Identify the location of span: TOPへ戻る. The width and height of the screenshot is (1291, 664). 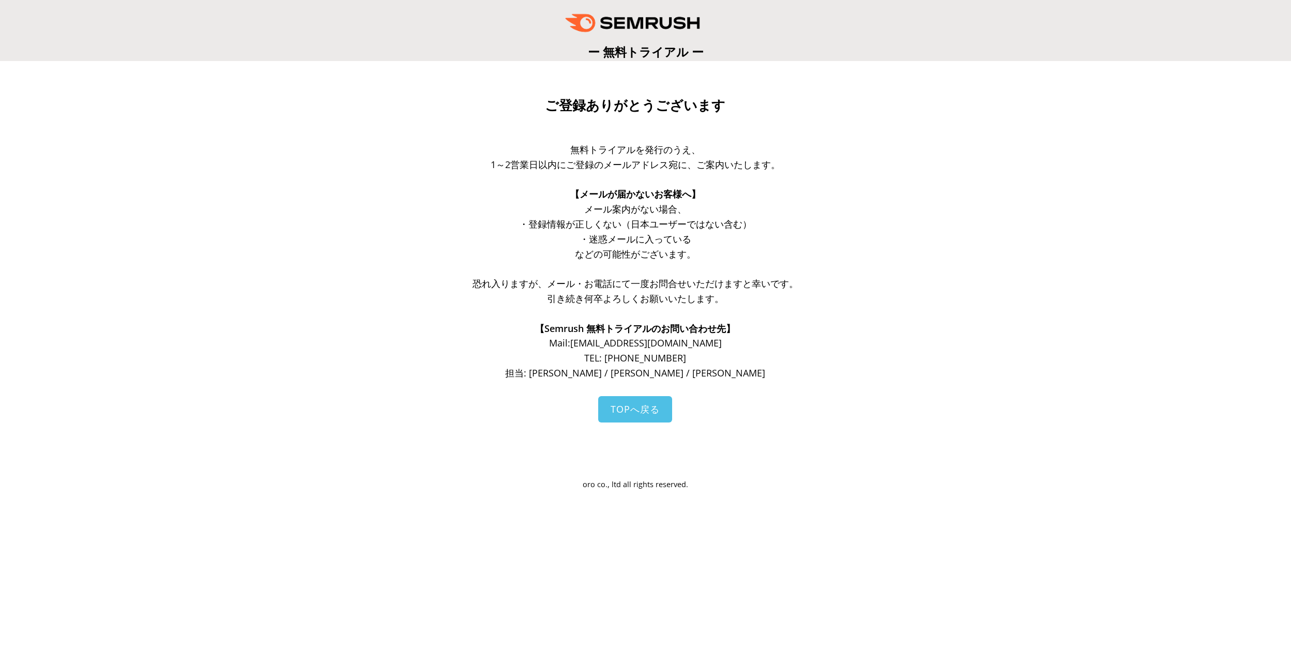
(635, 409).